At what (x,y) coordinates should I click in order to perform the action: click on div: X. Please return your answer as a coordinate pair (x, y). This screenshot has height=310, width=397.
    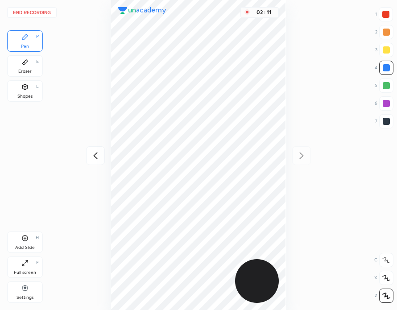
    Looking at the image, I should click on (384, 278).